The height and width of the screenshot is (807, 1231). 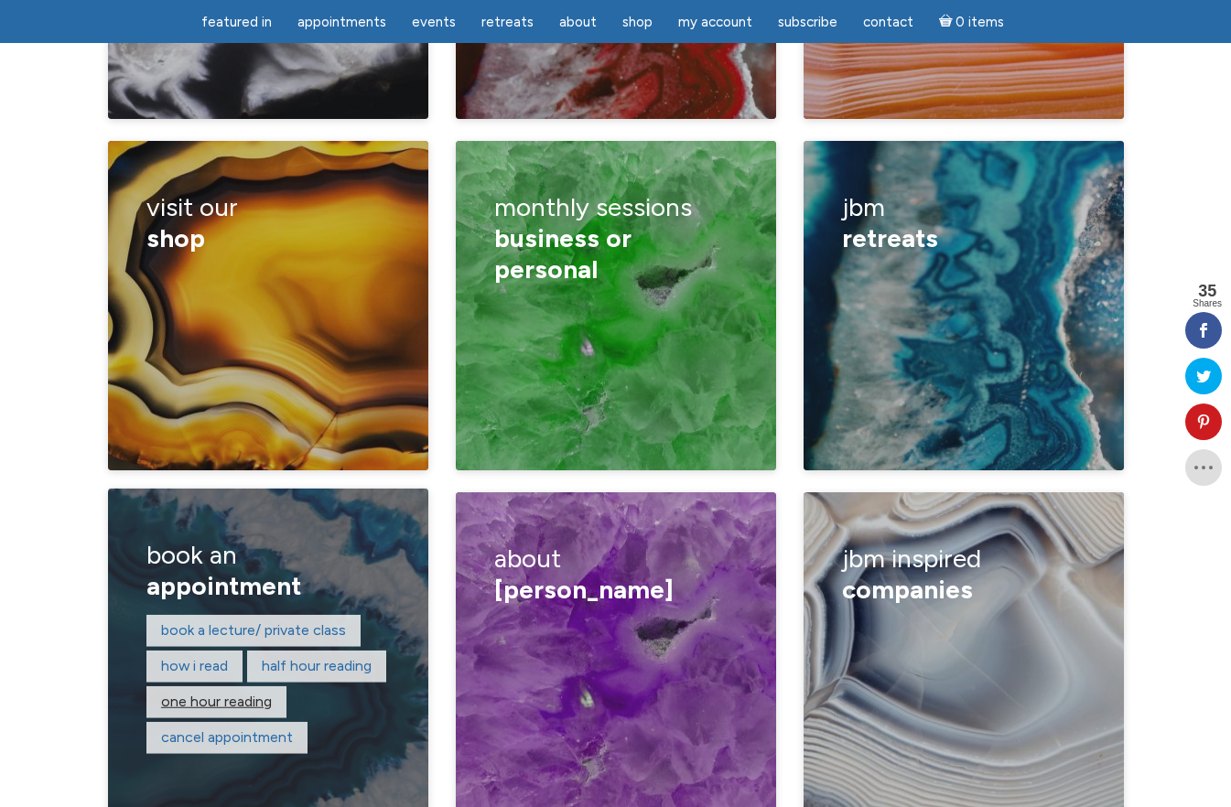 What do you see at coordinates (577, 22) in the screenshot?
I see `span: About` at bounding box center [577, 22].